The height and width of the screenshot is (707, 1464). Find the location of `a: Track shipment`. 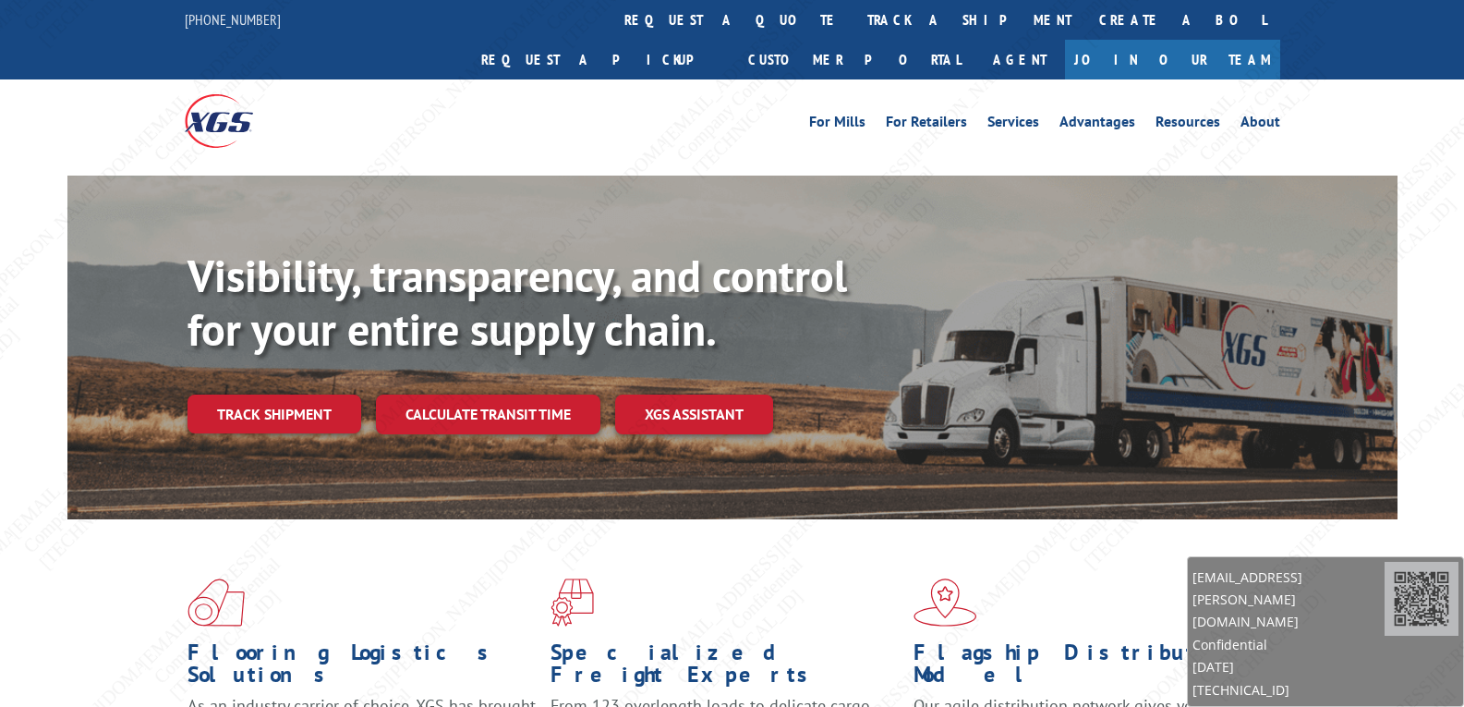

a: Track shipment is located at coordinates (274, 414).